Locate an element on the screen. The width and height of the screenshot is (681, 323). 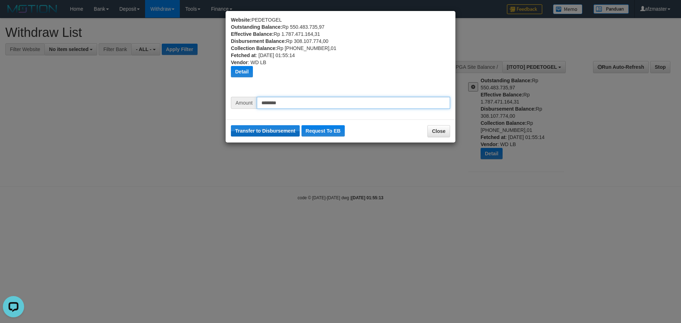
b: Disbursement Balance: is located at coordinates (259, 41).